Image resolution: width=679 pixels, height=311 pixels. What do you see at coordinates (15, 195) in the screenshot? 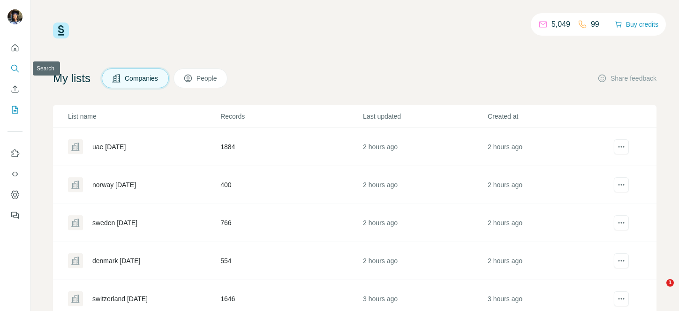
I see `button: Dashboard` at bounding box center [15, 195].